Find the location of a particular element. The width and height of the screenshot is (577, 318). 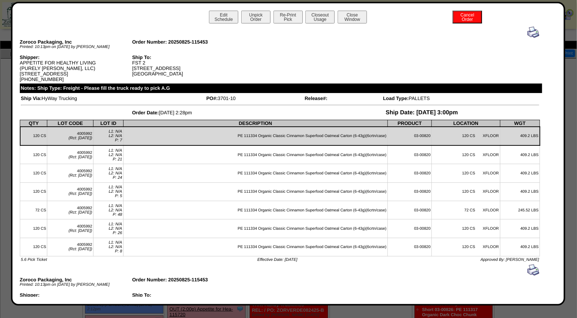

button: EditSchedule is located at coordinates (224, 17).